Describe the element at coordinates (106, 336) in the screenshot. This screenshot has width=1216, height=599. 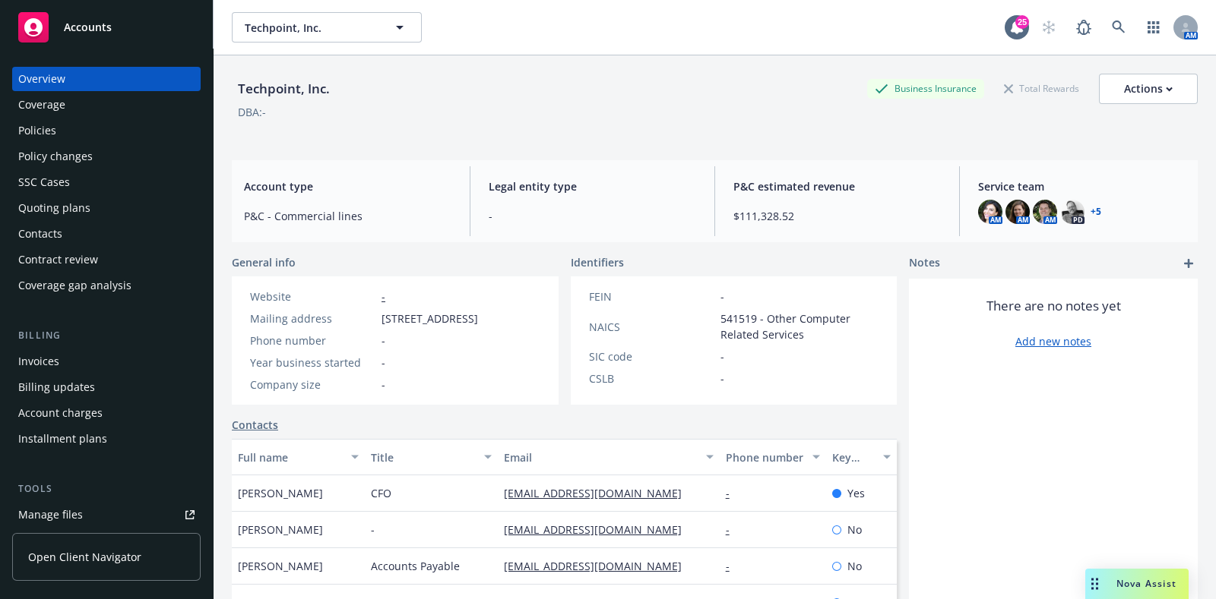
I see `div: Billing` at that location.